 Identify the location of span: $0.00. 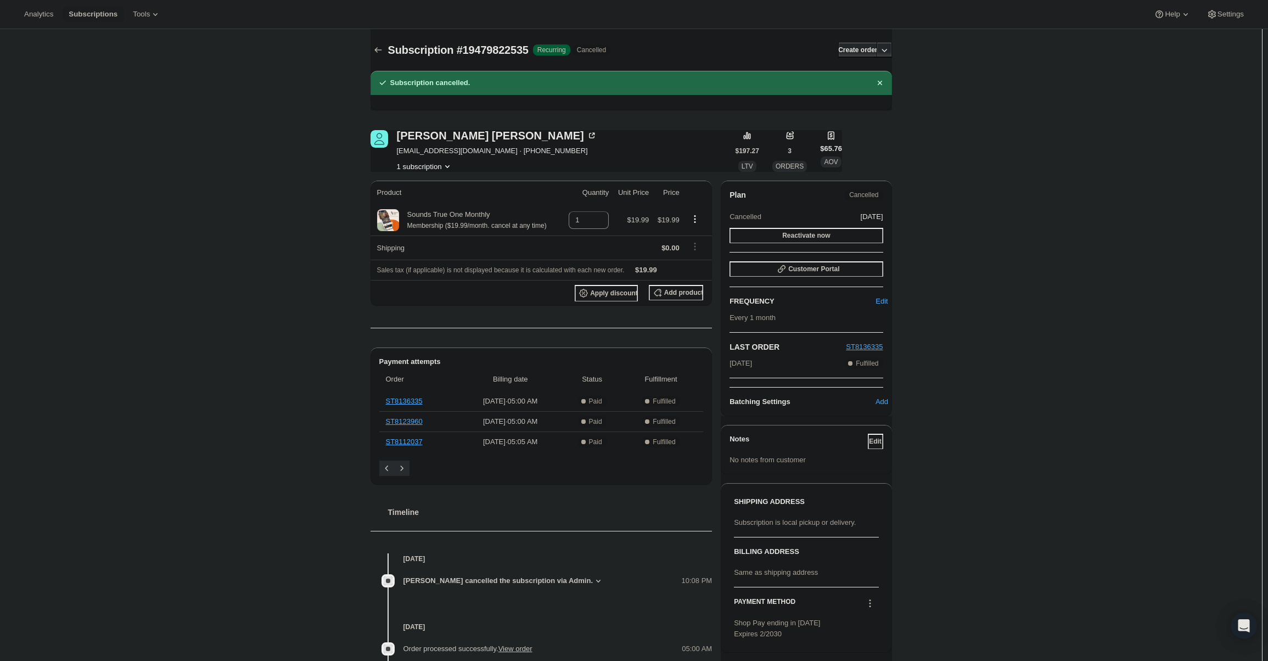
(670, 248).